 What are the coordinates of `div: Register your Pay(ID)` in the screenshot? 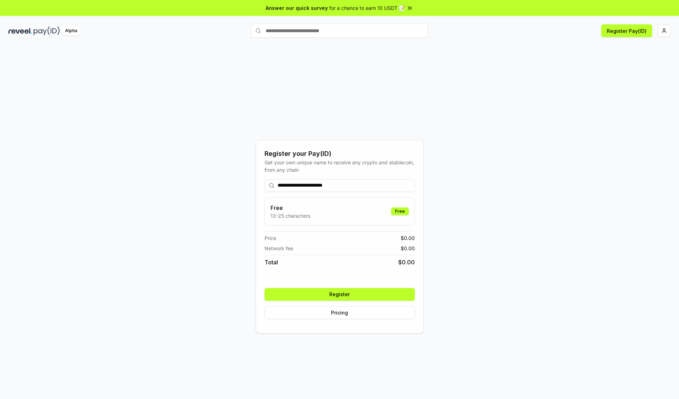 It's located at (339, 154).